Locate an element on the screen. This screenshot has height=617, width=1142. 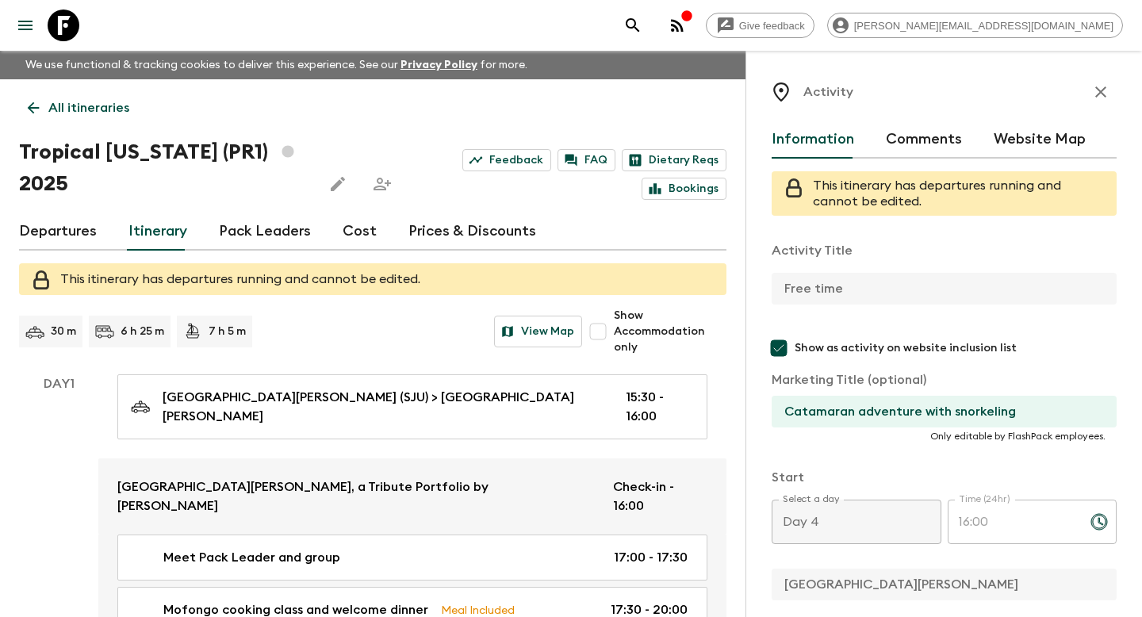
a: Prices & Discounts is located at coordinates (472, 232).